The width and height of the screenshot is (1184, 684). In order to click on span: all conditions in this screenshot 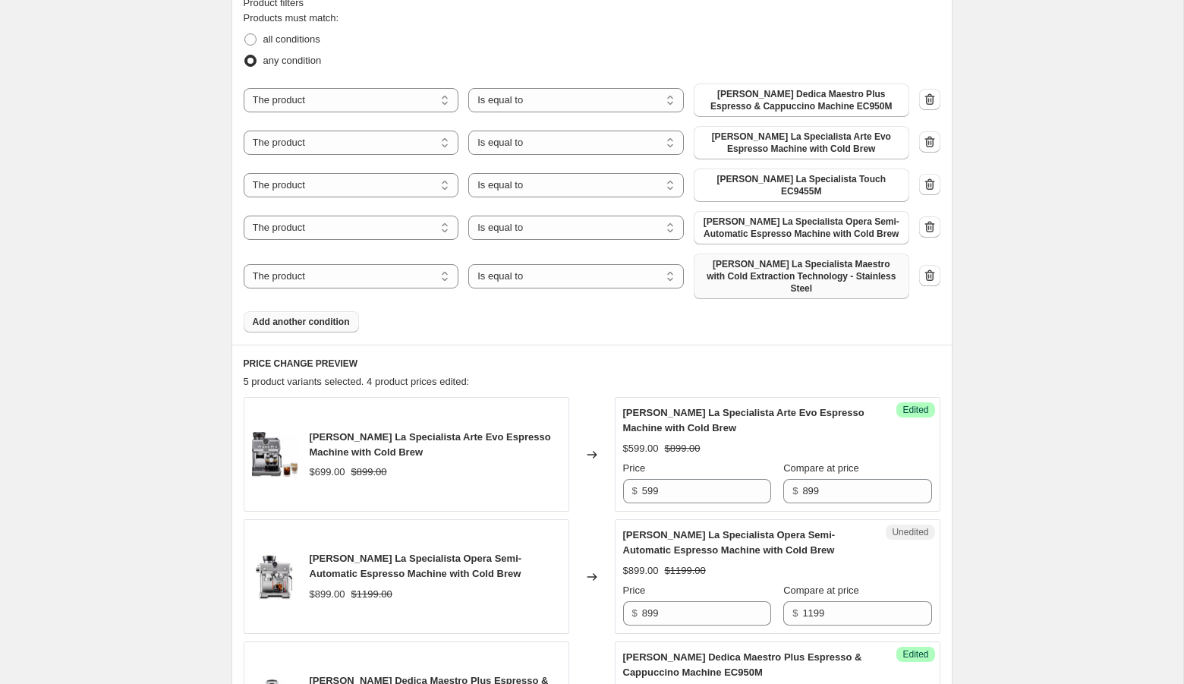, I will do `click(292, 39)`.